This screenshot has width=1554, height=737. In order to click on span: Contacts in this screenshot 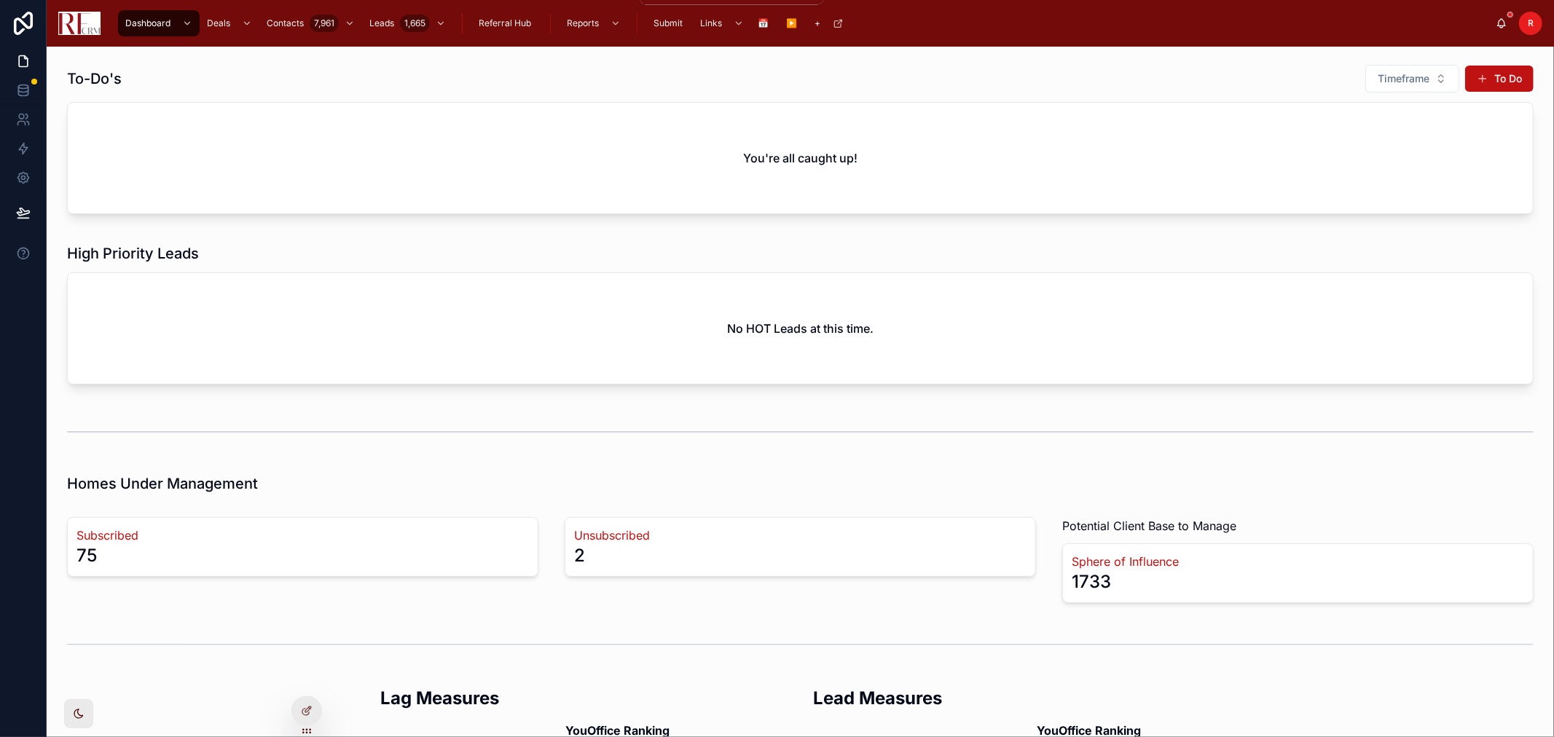, I will do `click(285, 23)`.